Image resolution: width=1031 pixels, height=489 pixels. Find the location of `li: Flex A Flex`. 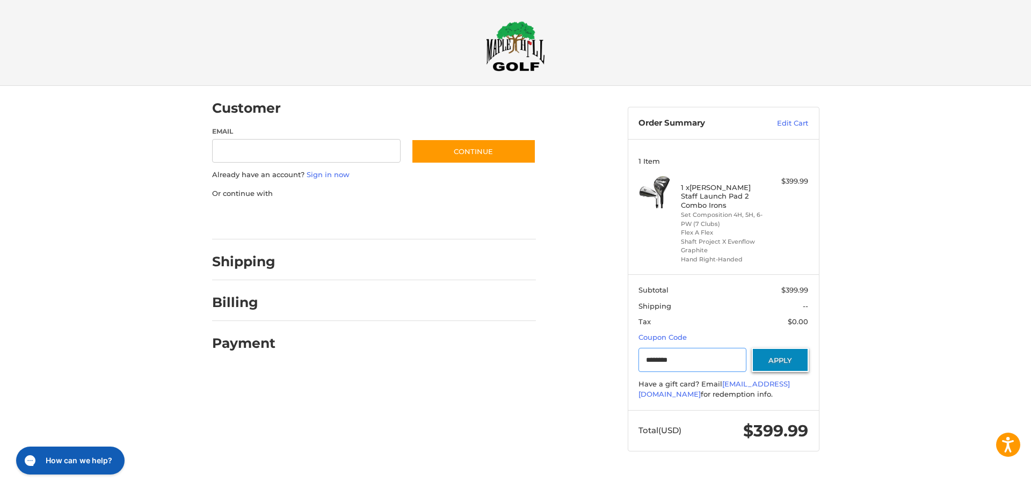

li: Flex A Flex is located at coordinates (721, 232).